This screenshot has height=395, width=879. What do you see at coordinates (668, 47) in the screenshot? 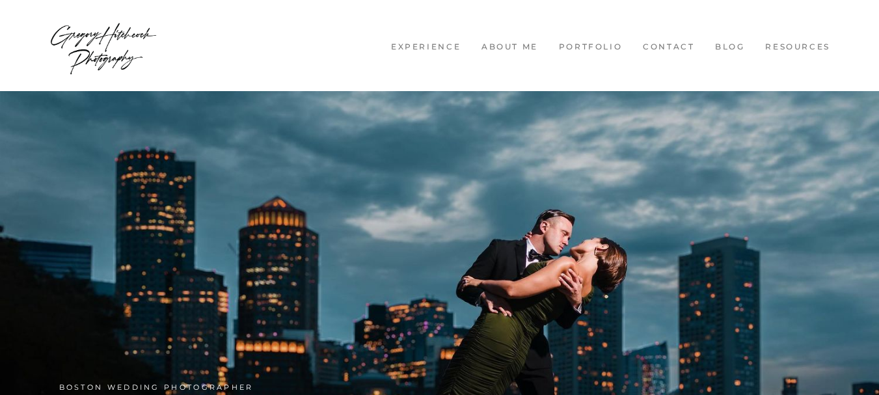
I see `a: Contact` at bounding box center [668, 47].